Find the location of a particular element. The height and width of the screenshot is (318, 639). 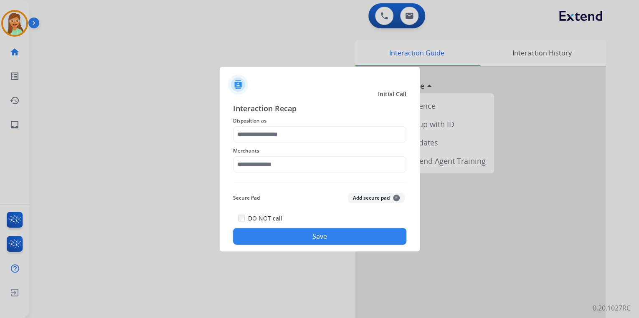

img: contact-recap-line.svg is located at coordinates (319, 183).